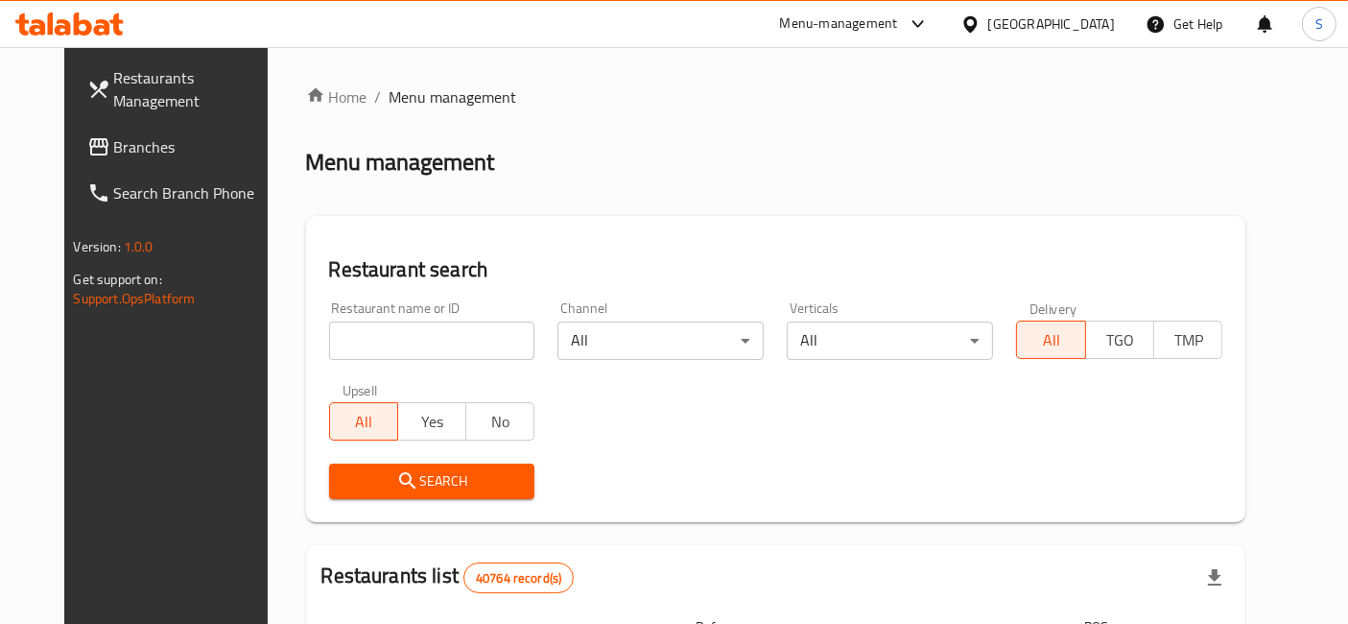 This screenshot has width=1348, height=624. What do you see at coordinates (1053, 308) in the screenshot?
I see `label: Delivery` at bounding box center [1053, 308].